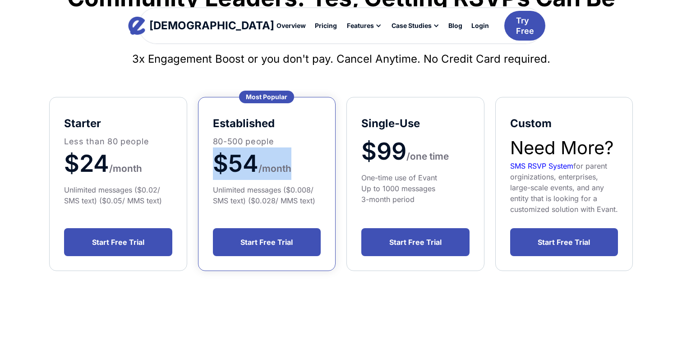 This screenshot has height=363, width=682. What do you see at coordinates (415, 124) in the screenshot?
I see `h5: Single-Use` at bounding box center [415, 124].